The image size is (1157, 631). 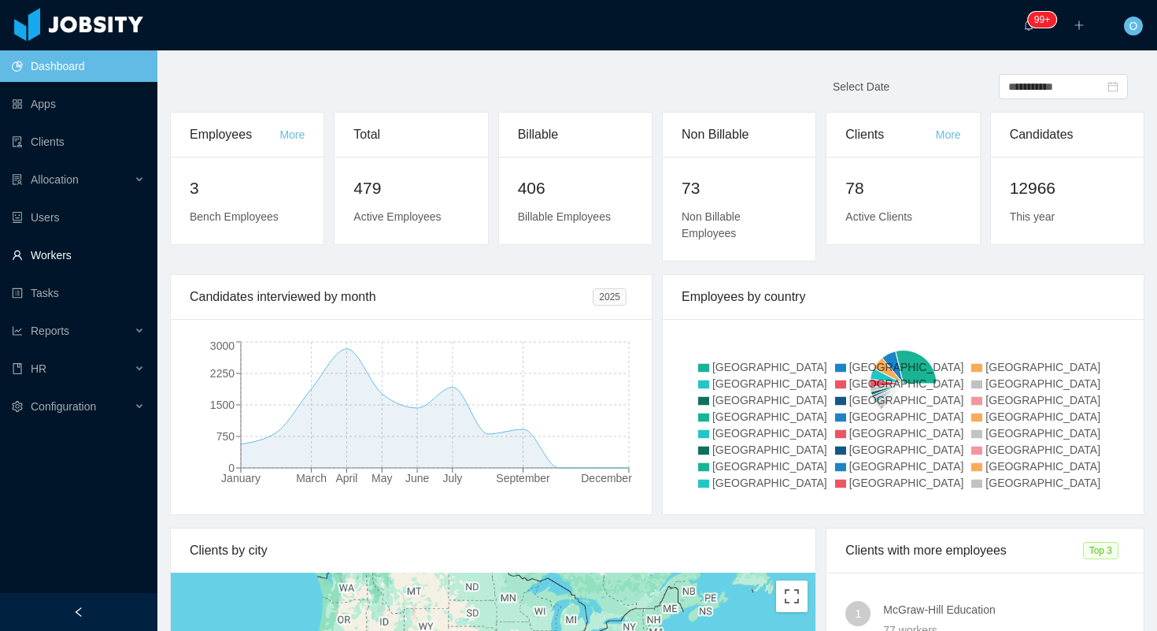 What do you see at coordinates (879, 217) in the screenshot?
I see `span: Active Clients` at bounding box center [879, 217].